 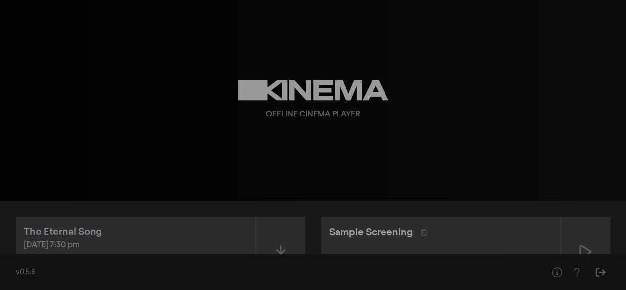 I want to click on button: Sign Out, so click(x=601, y=272).